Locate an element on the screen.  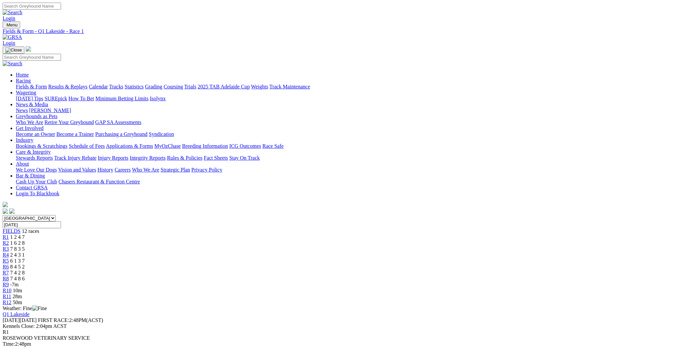
a: Weights is located at coordinates (260, 86).